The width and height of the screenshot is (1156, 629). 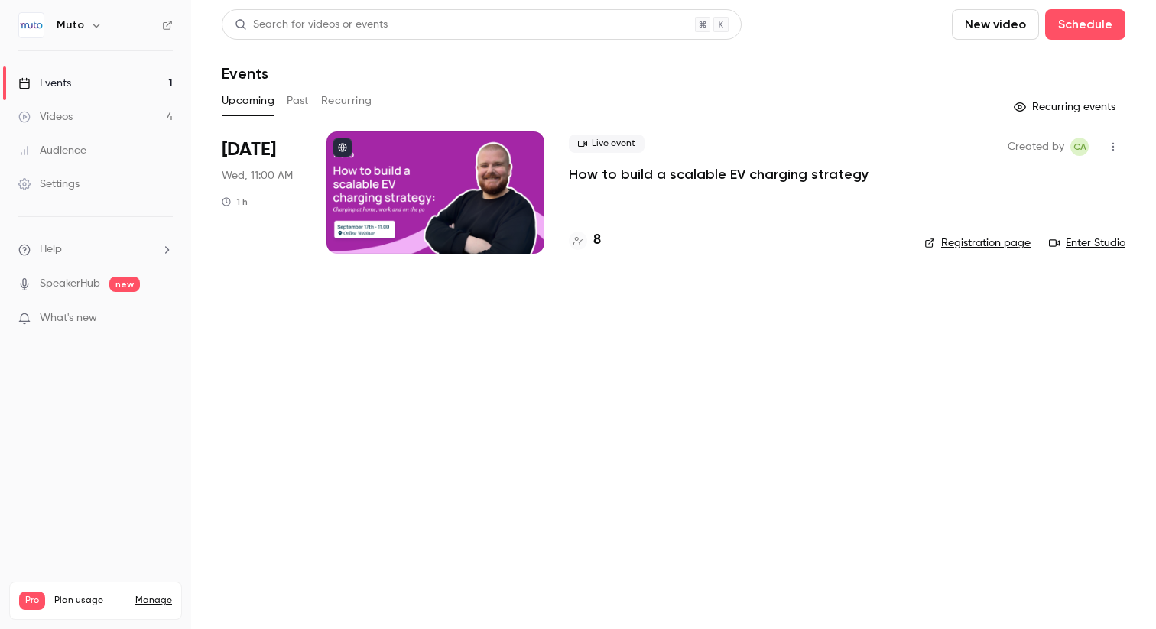 What do you see at coordinates (297, 101) in the screenshot?
I see `button: Past` at bounding box center [297, 101].